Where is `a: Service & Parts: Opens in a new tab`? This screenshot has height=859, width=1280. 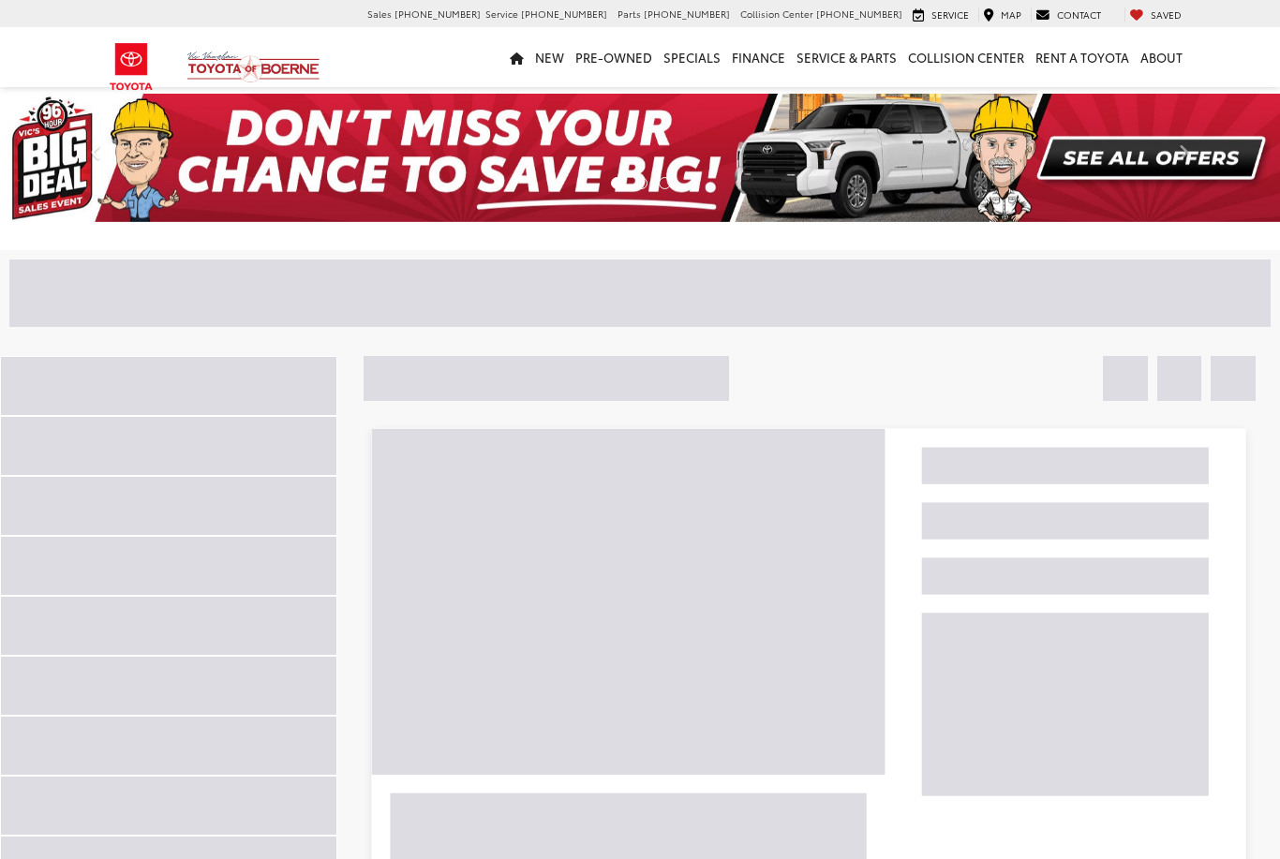
a: Service & Parts: Opens in a new tab is located at coordinates (846, 57).